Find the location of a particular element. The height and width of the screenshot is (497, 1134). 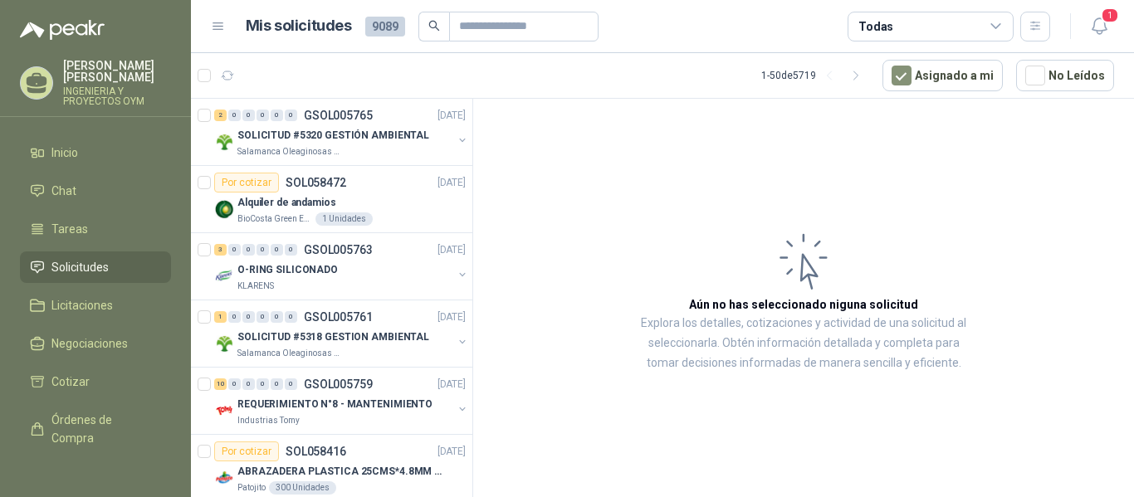

a: Inicio is located at coordinates (95, 153).